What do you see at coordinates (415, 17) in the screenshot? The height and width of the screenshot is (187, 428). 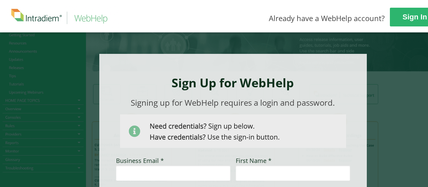 I see `strong: Sign In` at bounding box center [415, 17].